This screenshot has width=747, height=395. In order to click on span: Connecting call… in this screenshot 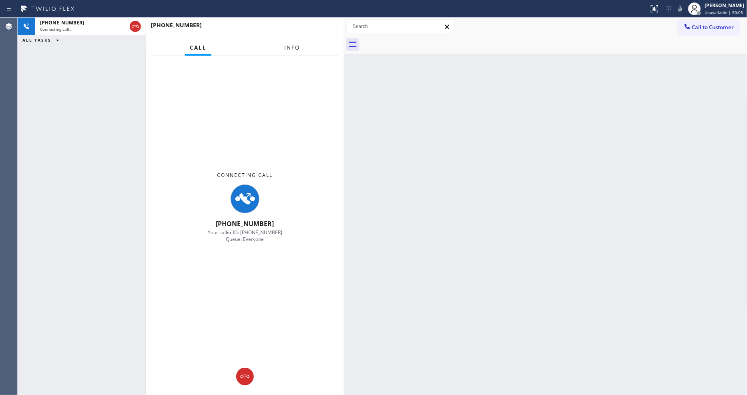, I will do `click(56, 29)`.